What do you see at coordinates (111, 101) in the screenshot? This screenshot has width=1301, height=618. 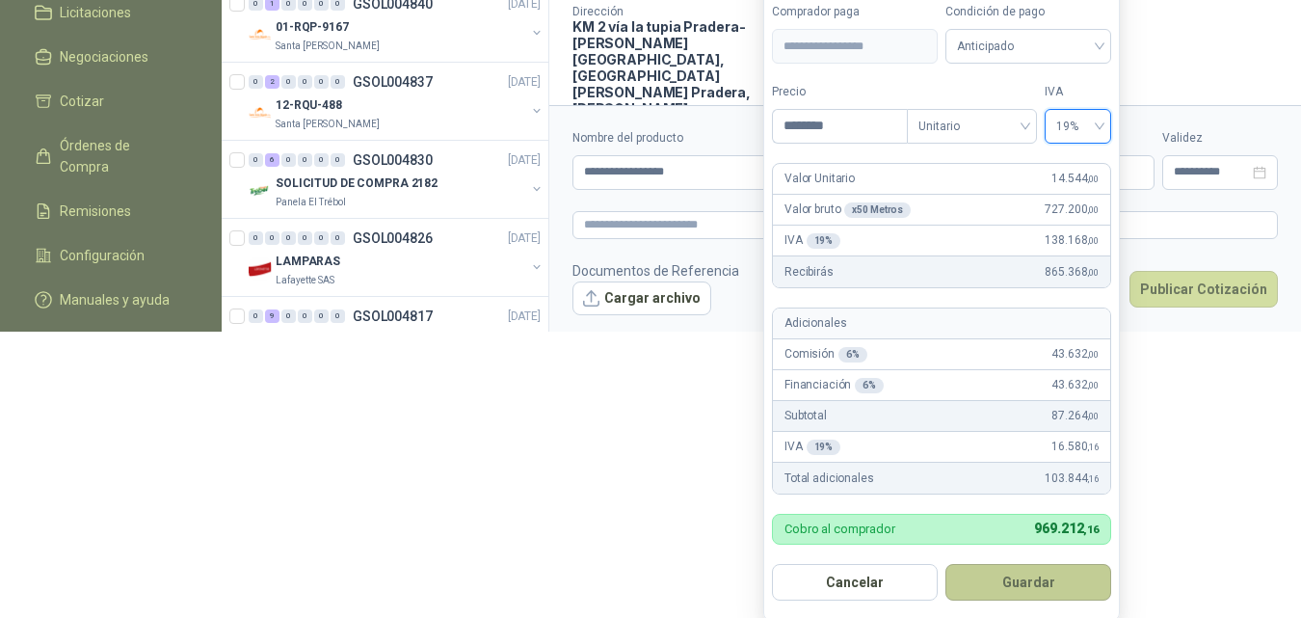 I see `a: Cotizar` at bounding box center [111, 101].